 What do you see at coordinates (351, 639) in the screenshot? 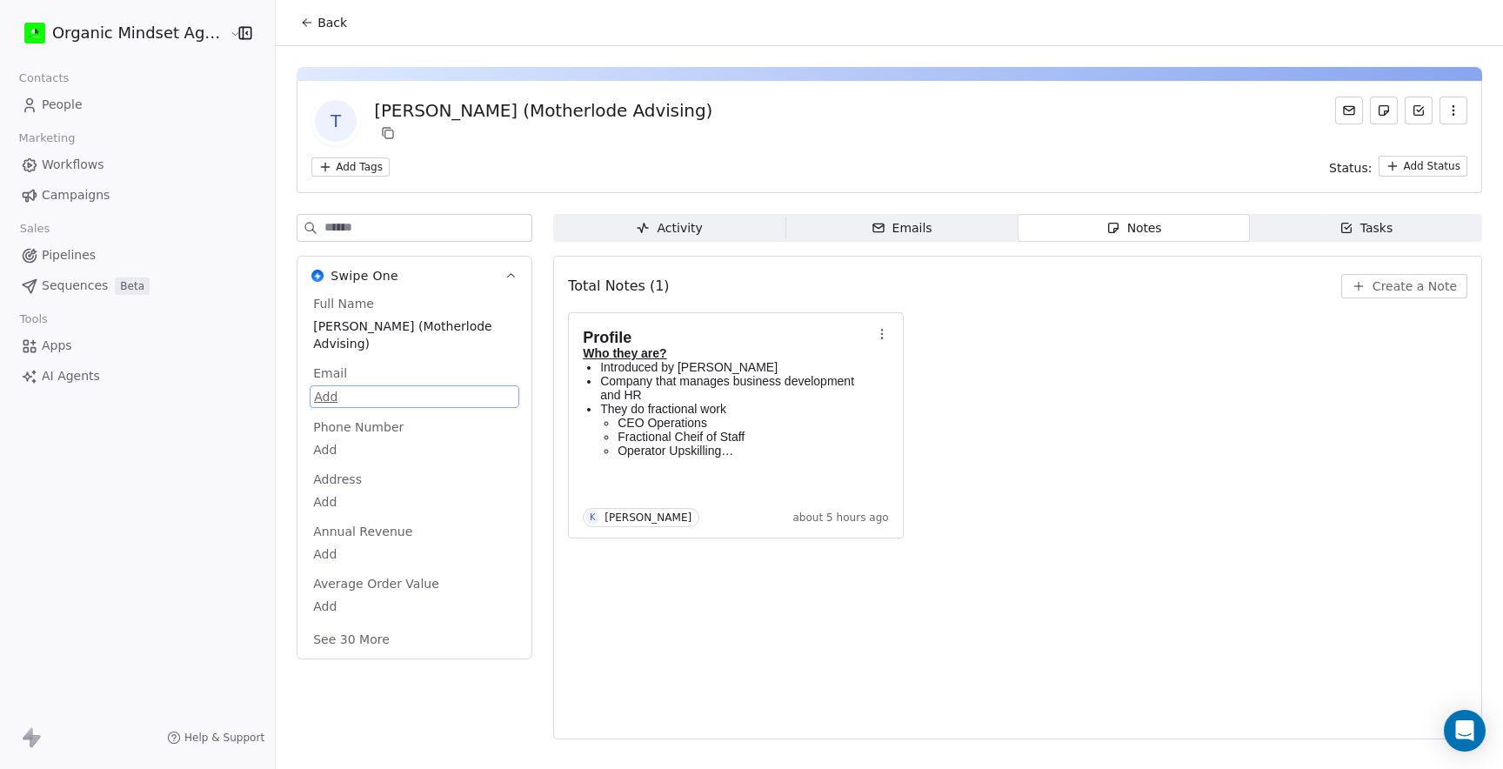
I see `button: See 30 More` at bounding box center [351, 639].